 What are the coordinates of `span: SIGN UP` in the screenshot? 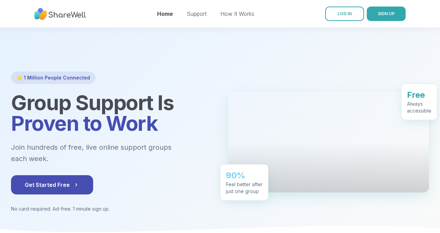 It's located at (386, 13).